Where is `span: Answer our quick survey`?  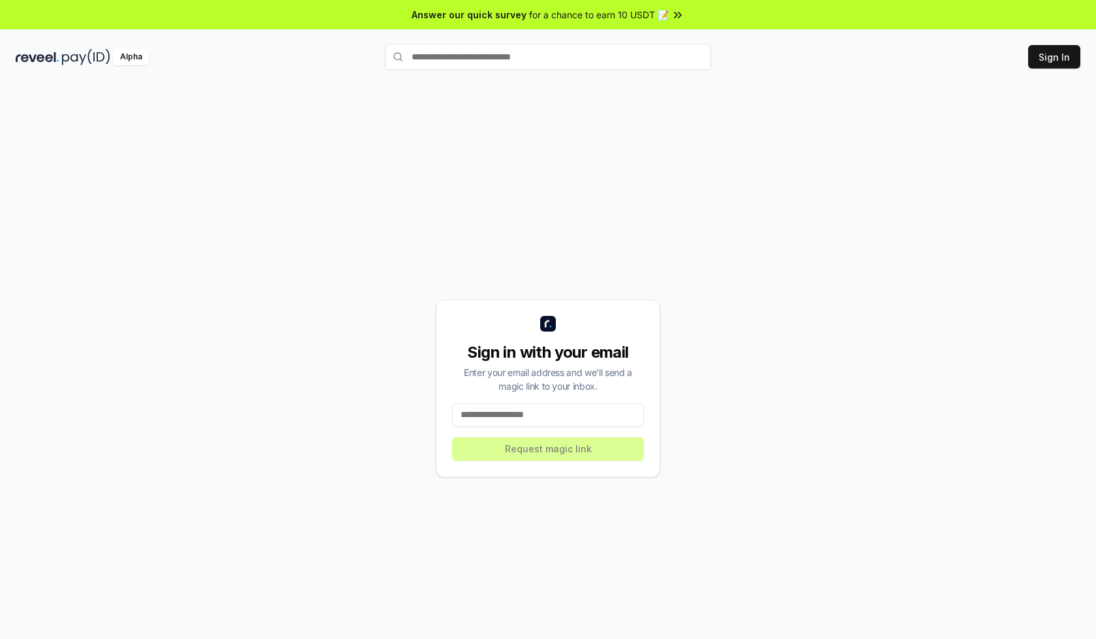 span: Answer our quick survey is located at coordinates (469, 14).